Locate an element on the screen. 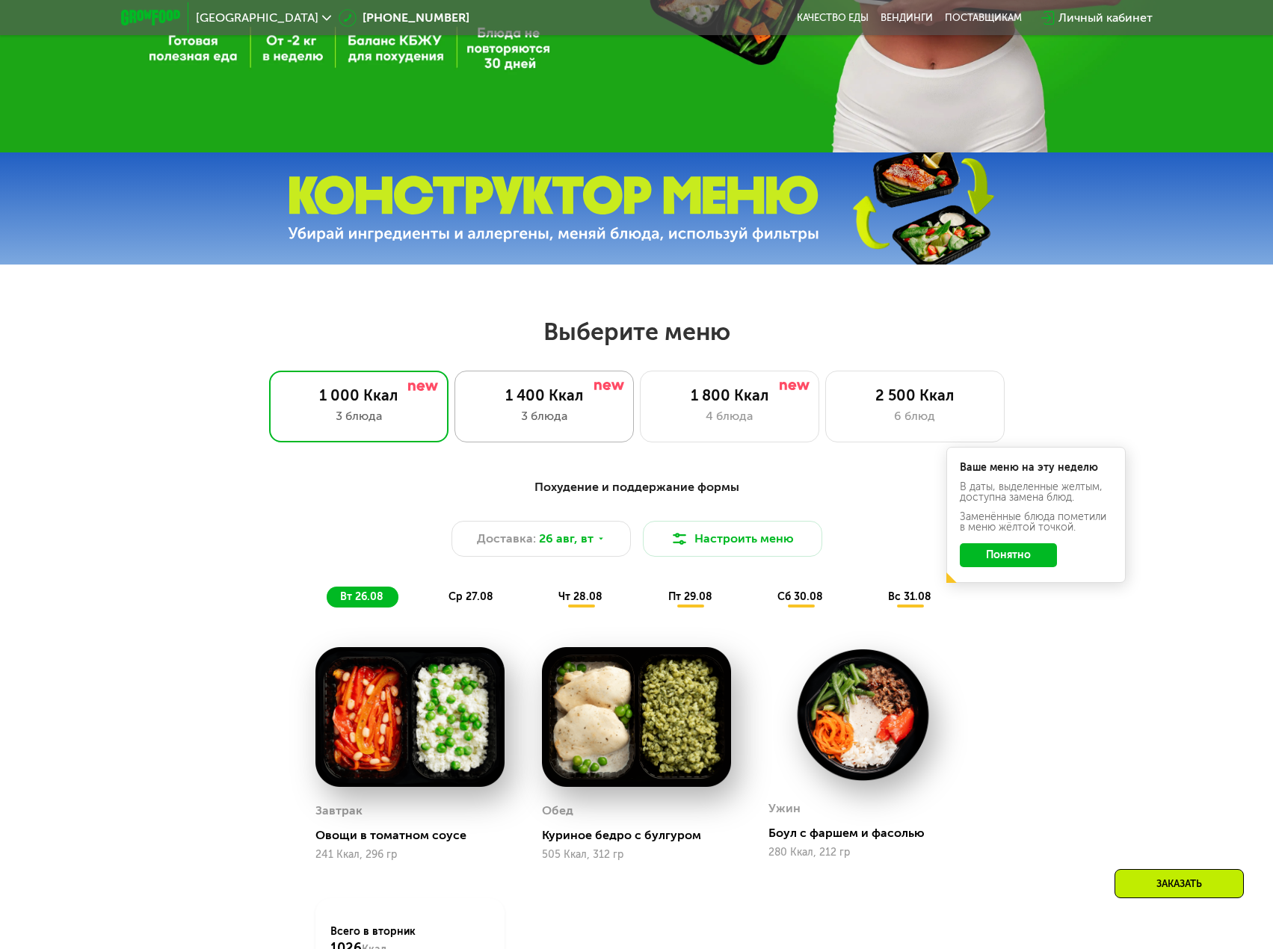 The image size is (1273, 949). div: Личный кабинет is located at coordinates (1105, 18).